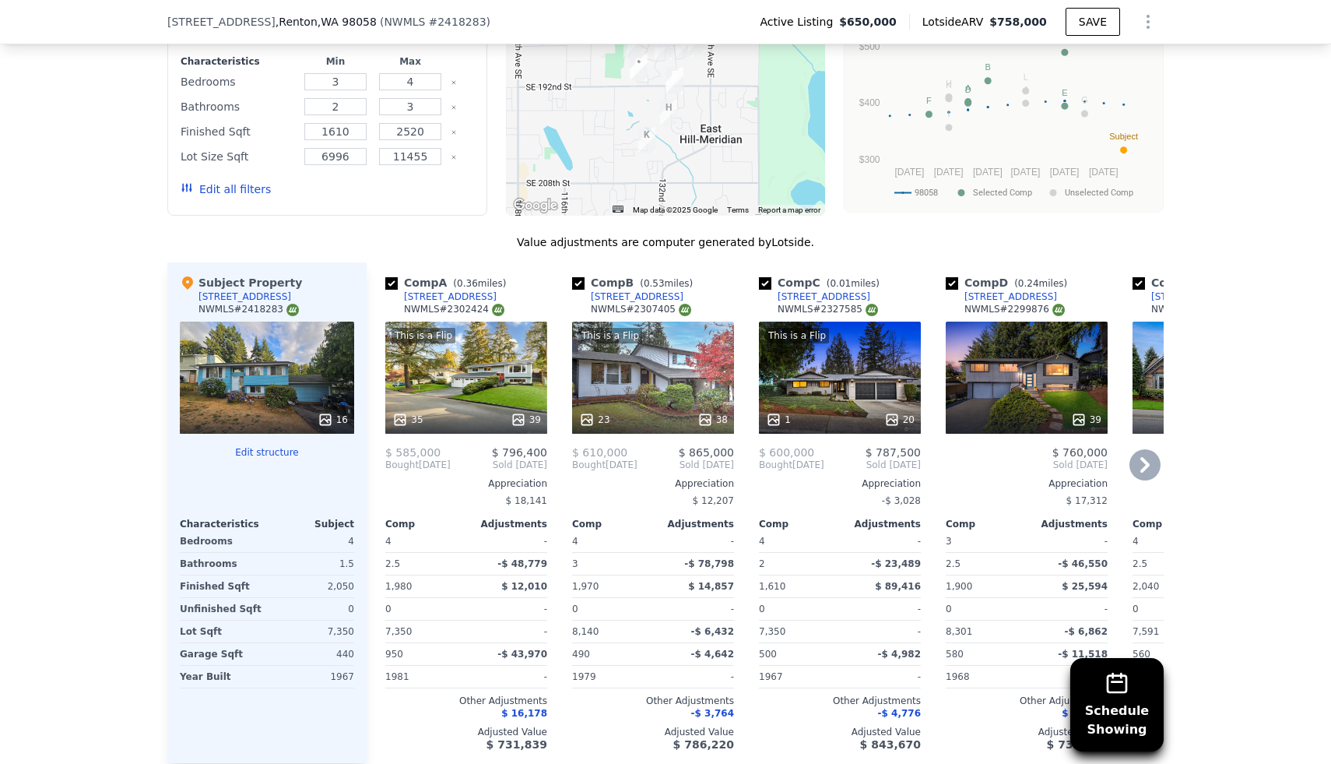  What do you see at coordinates (1010, 283) in the screenshot?
I see `div: Comp D` at bounding box center [1010, 283].